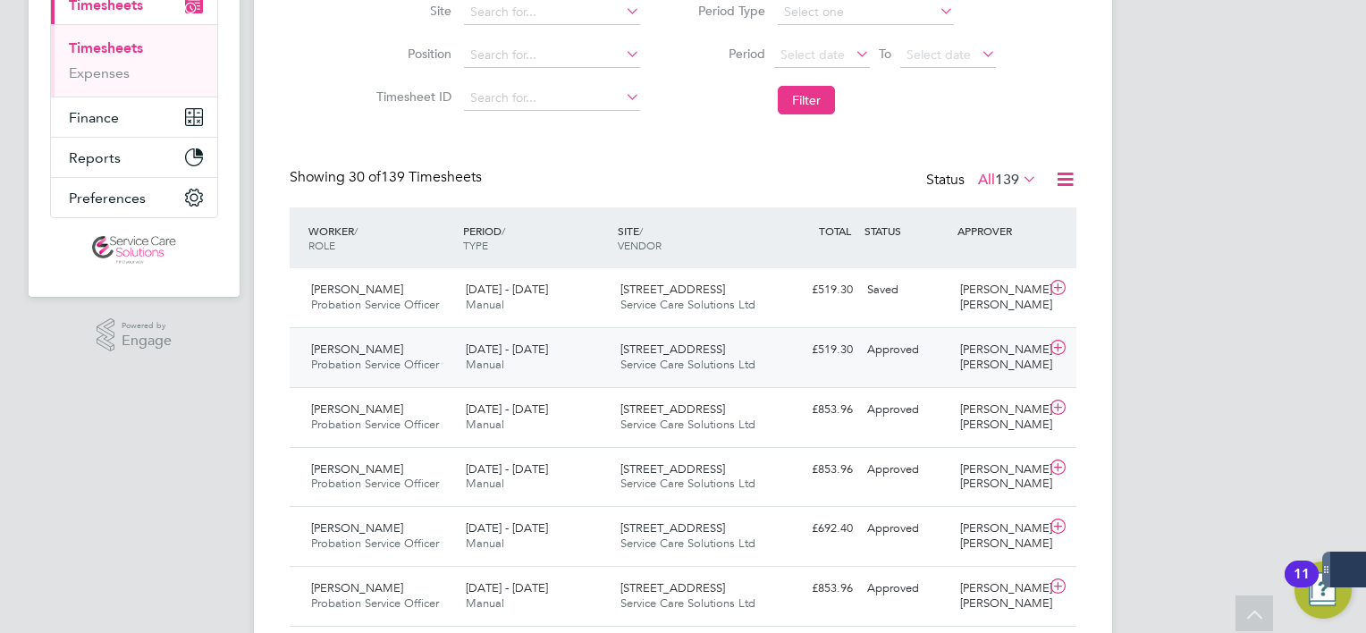 This screenshot has height=633, width=1366. What do you see at coordinates (725, 54) in the screenshot?
I see `label: Period` at bounding box center [725, 54].